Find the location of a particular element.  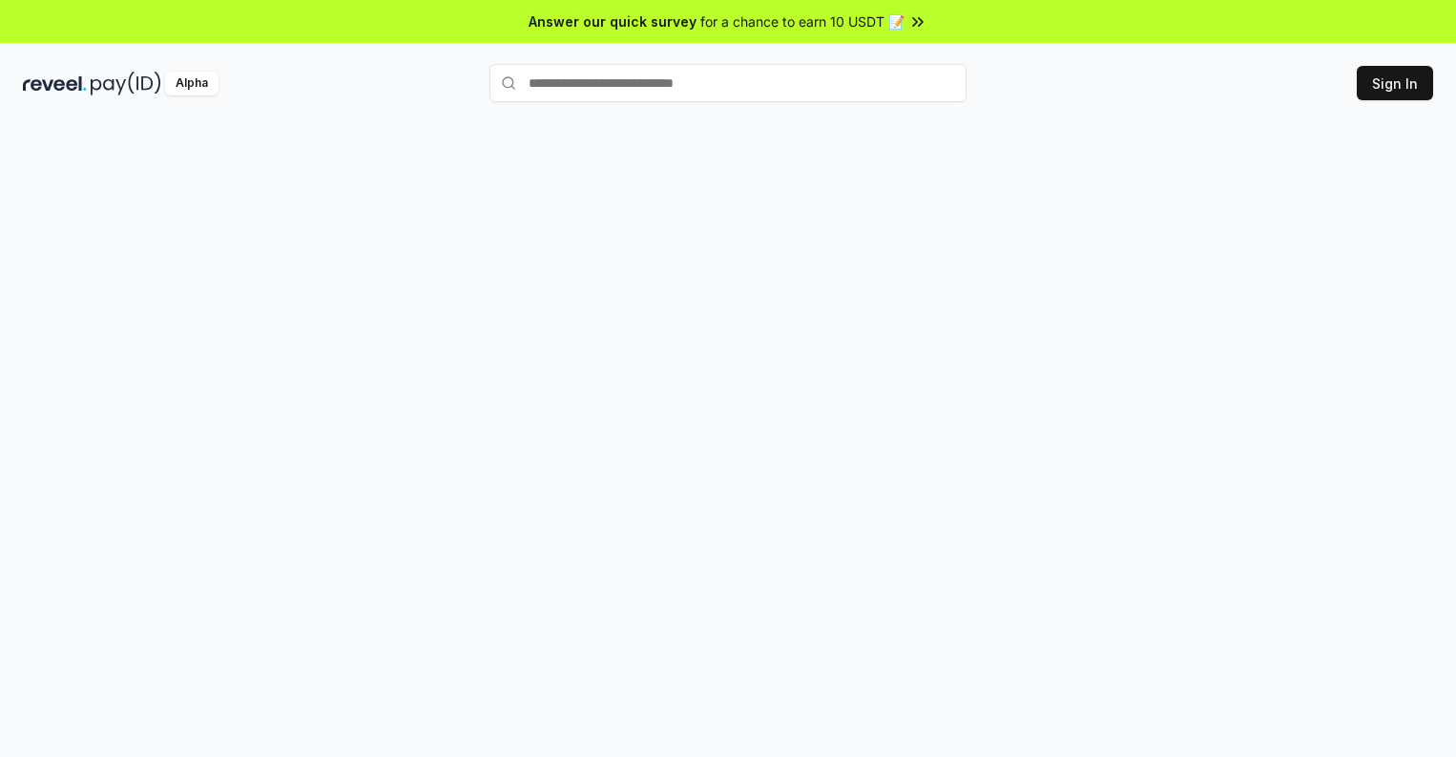

span: for a chance to earn 10 USDT 📝 is located at coordinates (802, 21).